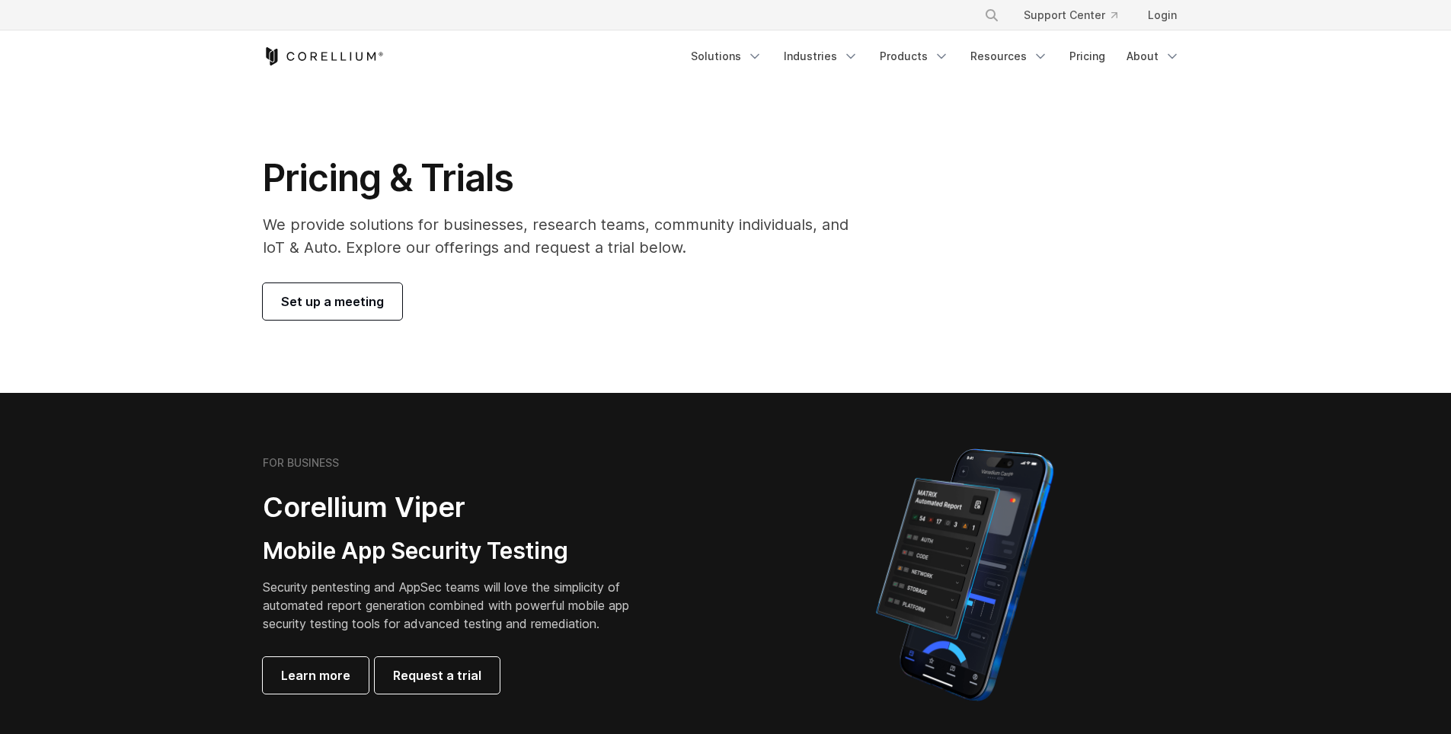 The width and height of the screenshot is (1451, 734). Describe the element at coordinates (458, 605) in the screenshot. I see `p: Security pentesting and AppSec teams will love the simplicity of automated report generation comb...` at that location.